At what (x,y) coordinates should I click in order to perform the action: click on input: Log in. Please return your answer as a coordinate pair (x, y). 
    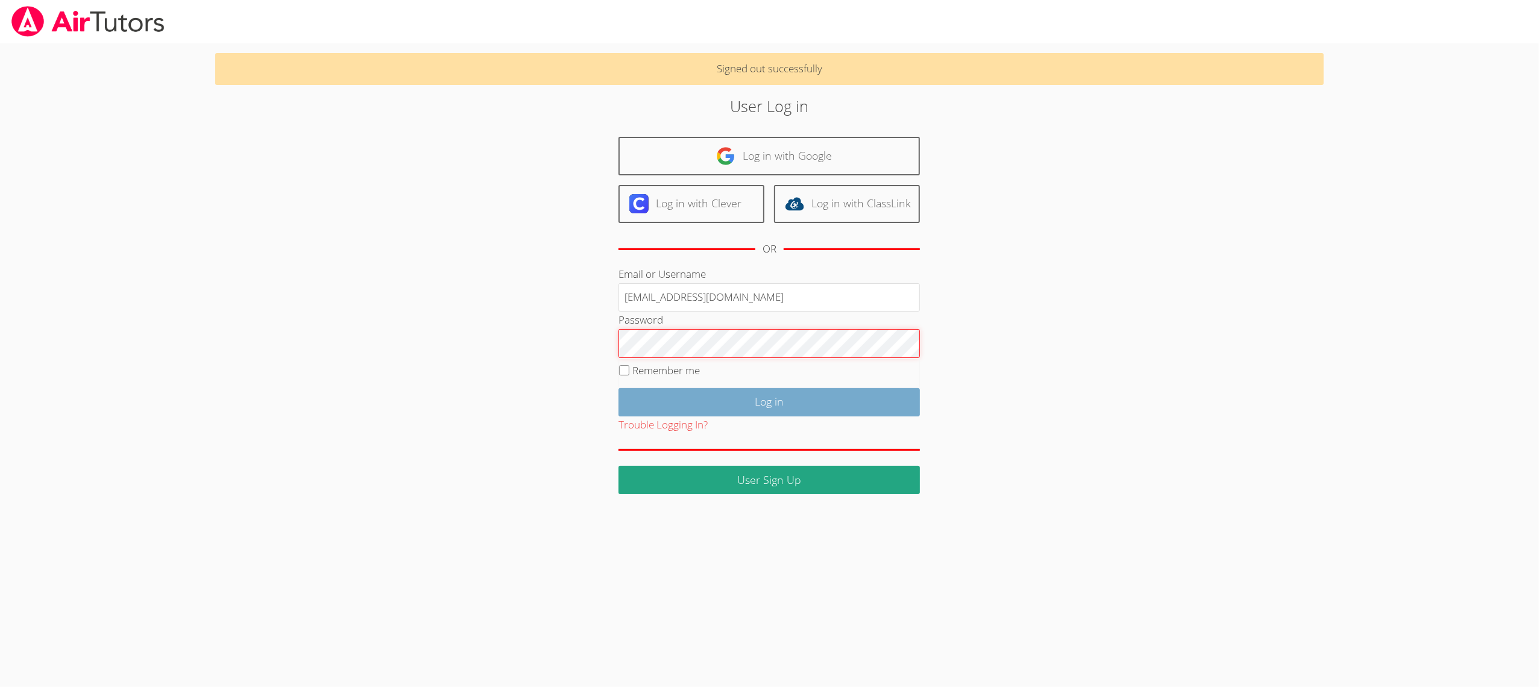
    Looking at the image, I should click on (769, 402).